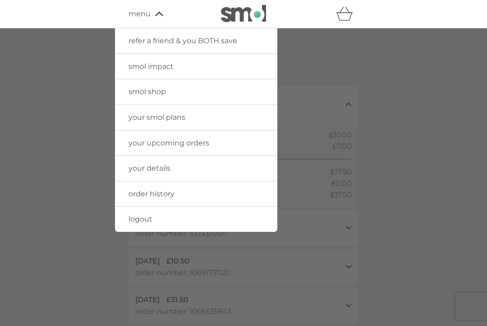 The image size is (487, 326). I want to click on a: logout, so click(196, 220).